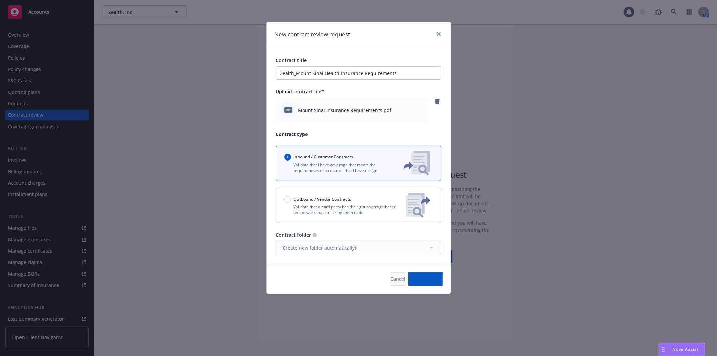  Describe the element at coordinates (359, 247) in the screenshot. I see `button: (Create new folder automatically)` at that location.